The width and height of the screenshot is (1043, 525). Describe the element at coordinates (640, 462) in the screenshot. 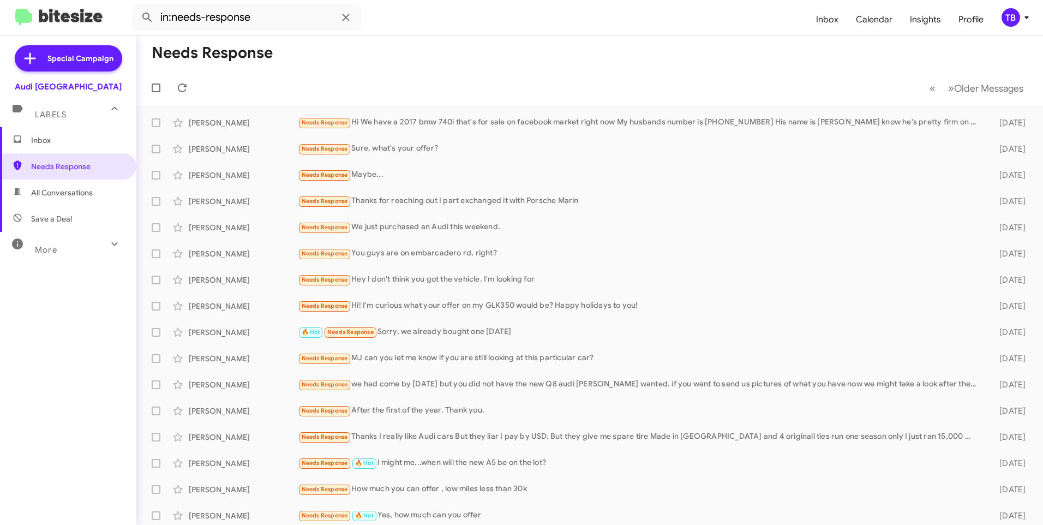

I see `div: I might me...when will the new A5 be on the lot?` at that location.